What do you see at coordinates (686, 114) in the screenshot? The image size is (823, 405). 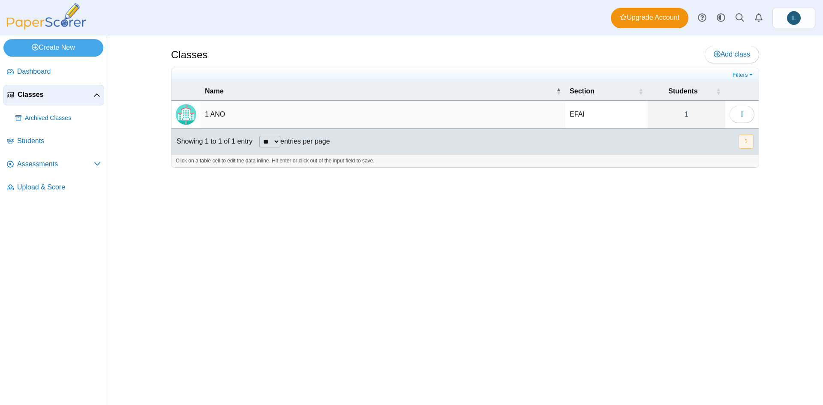 I see `a: 1` at bounding box center [686, 114].